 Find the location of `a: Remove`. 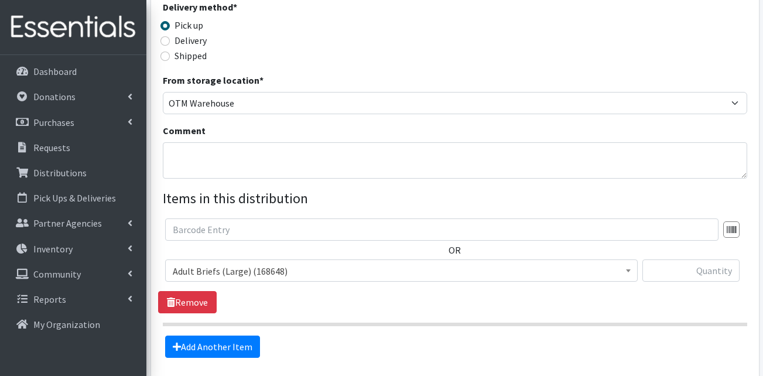

a: Remove is located at coordinates (187, 302).